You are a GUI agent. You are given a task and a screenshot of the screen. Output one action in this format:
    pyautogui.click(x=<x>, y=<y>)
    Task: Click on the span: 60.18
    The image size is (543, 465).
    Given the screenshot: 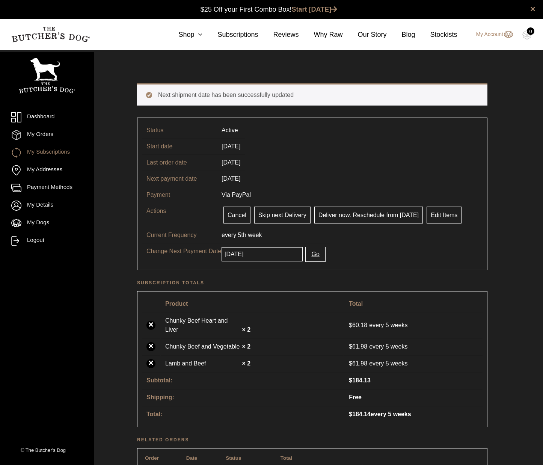 What is the action you would take?
    pyautogui.click(x=359, y=325)
    